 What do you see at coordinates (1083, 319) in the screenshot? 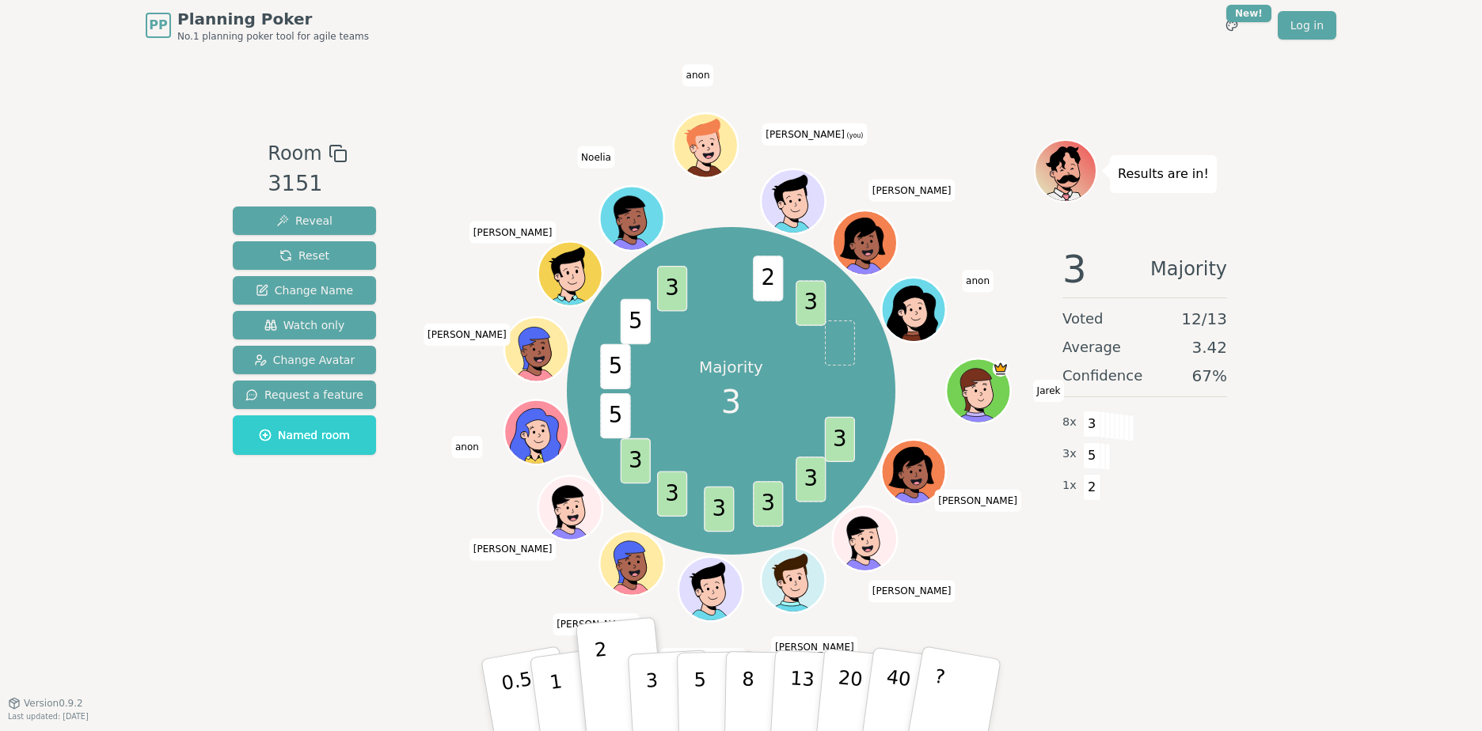
I see `span: Voted` at bounding box center [1083, 319].